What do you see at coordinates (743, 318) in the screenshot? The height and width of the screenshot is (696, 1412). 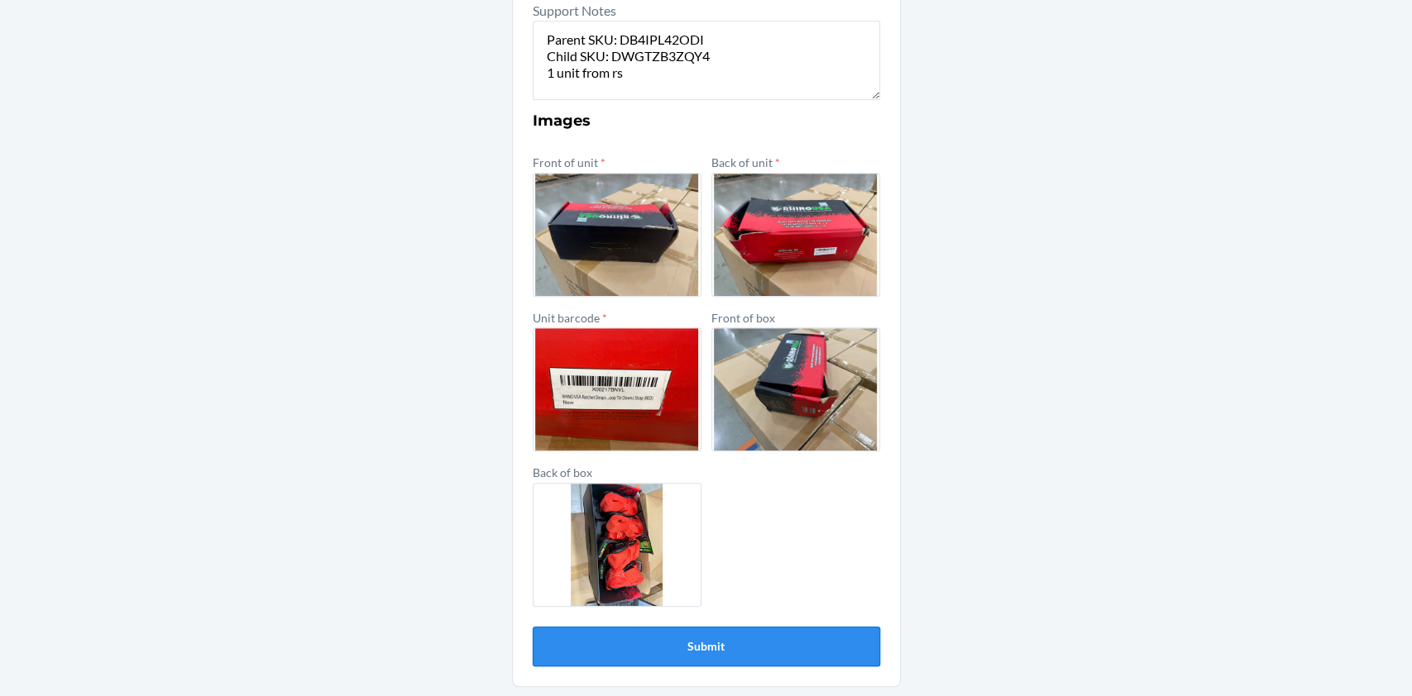 I see `label: Front of box` at bounding box center [743, 318].